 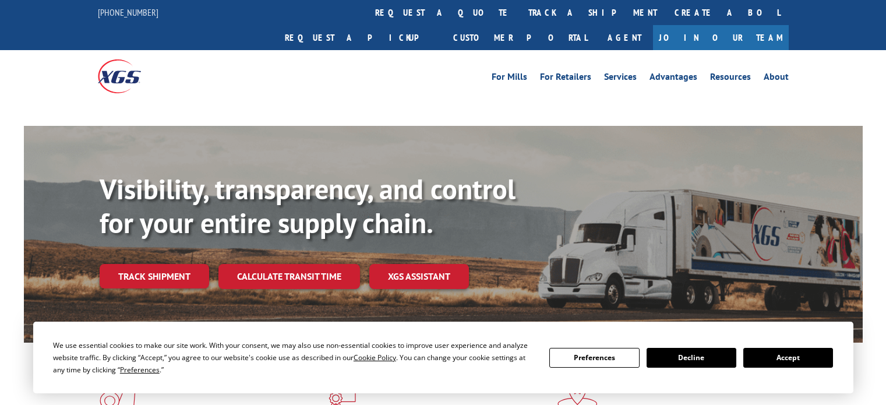 What do you see at coordinates (692, 358) in the screenshot?
I see `button: Decline` at bounding box center [692, 358].